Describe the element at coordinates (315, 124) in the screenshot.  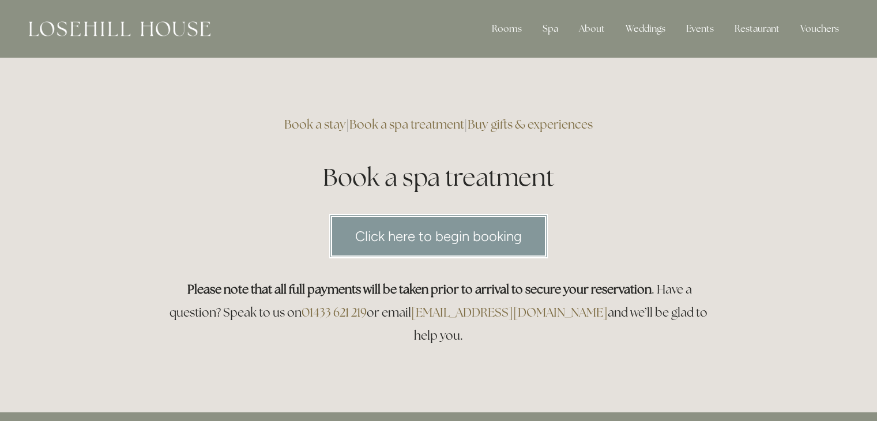
I see `a: Book a stay` at that location.